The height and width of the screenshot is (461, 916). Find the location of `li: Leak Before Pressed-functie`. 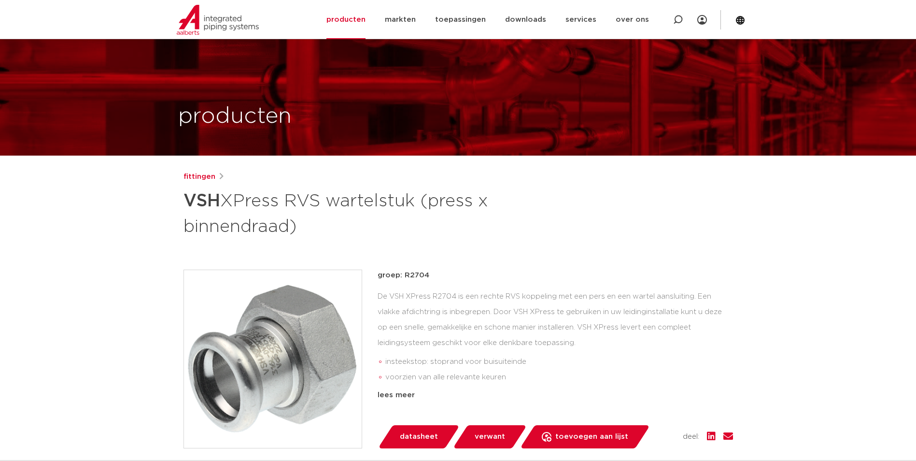

li: Leak Before Pressed-functie is located at coordinates (559, 393).